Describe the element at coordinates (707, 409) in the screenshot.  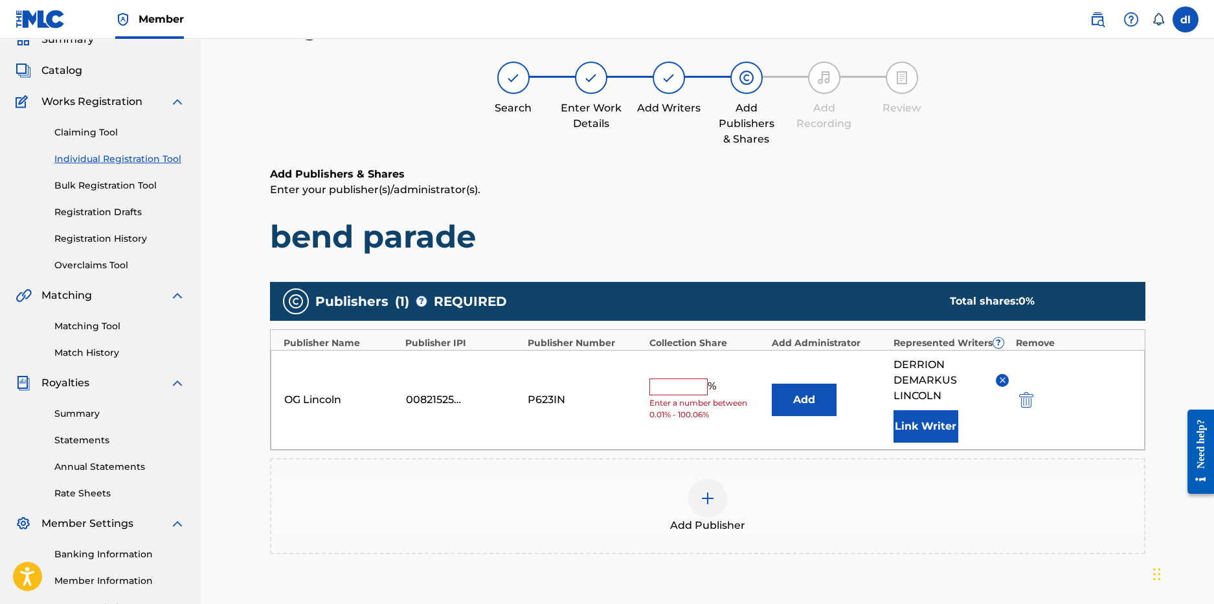
I see `span: Enter a number between 0.01% - 100.06%` at that location.